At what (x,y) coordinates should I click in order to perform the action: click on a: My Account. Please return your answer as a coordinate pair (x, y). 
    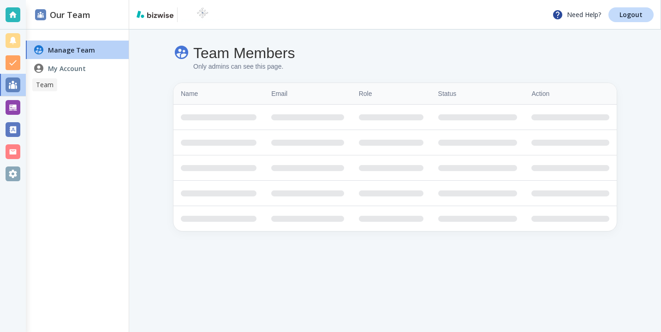
    Looking at the image, I should click on (77, 68).